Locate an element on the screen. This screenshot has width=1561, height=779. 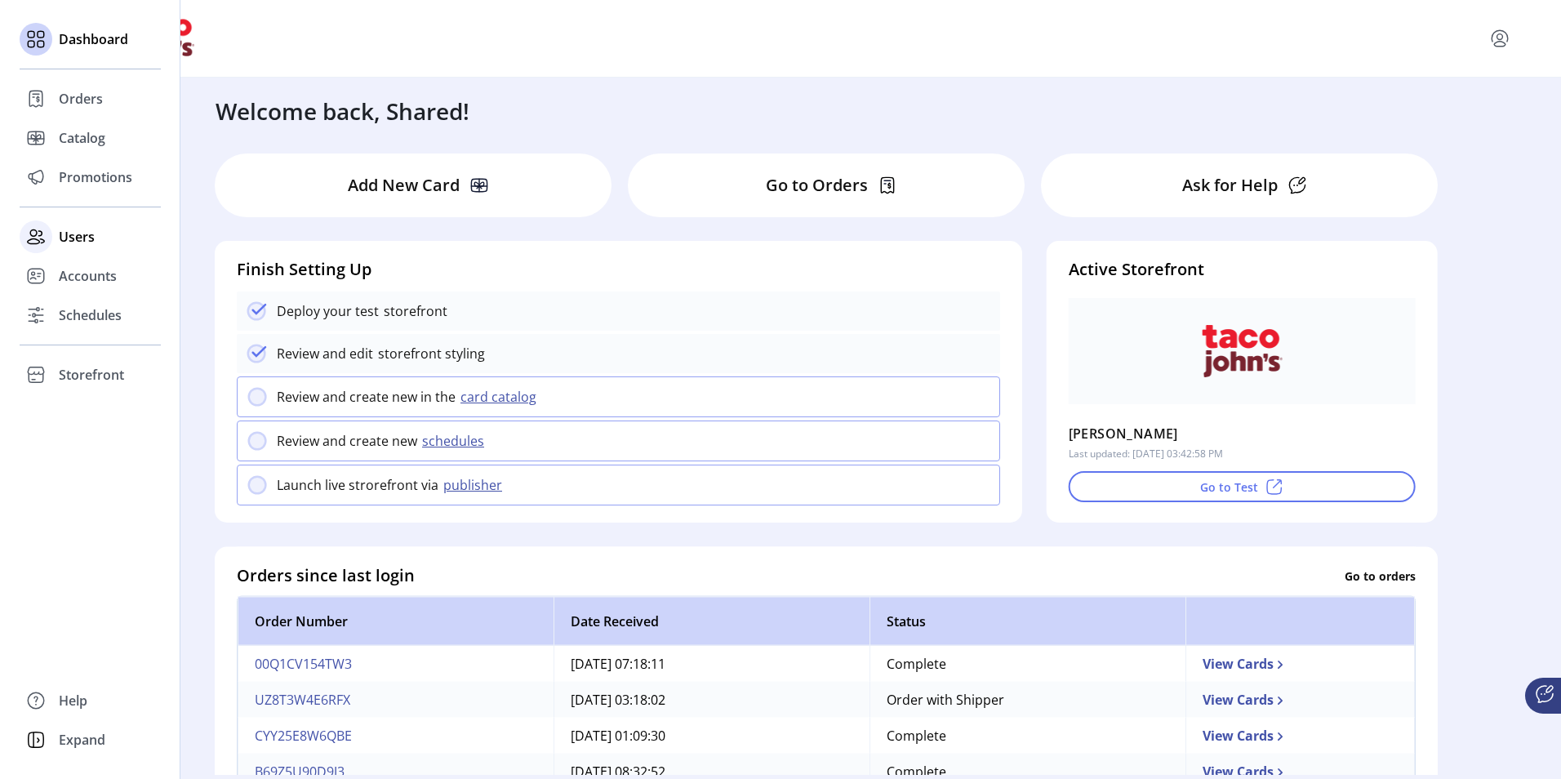
h4: Orders since last login is located at coordinates (326, 576).